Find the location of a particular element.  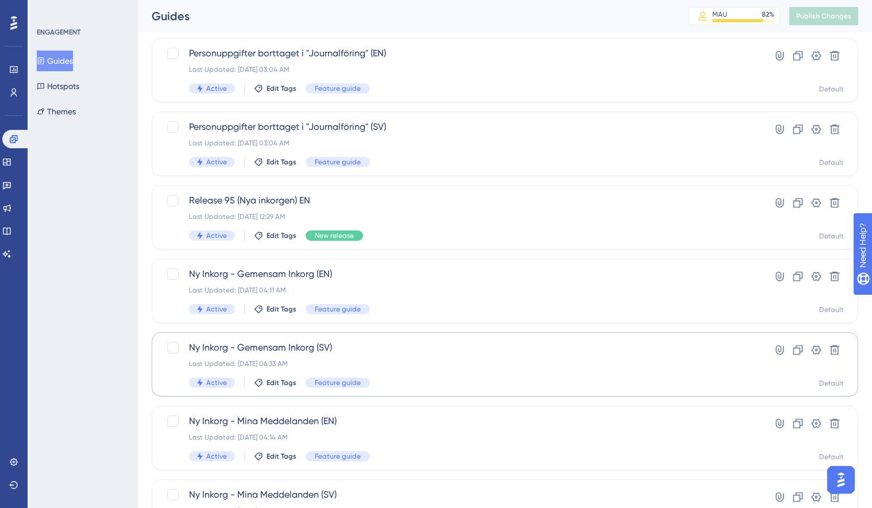

span: Ny Inkorg - Gemensam Inkorg (EN) is located at coordinates (459, 274).